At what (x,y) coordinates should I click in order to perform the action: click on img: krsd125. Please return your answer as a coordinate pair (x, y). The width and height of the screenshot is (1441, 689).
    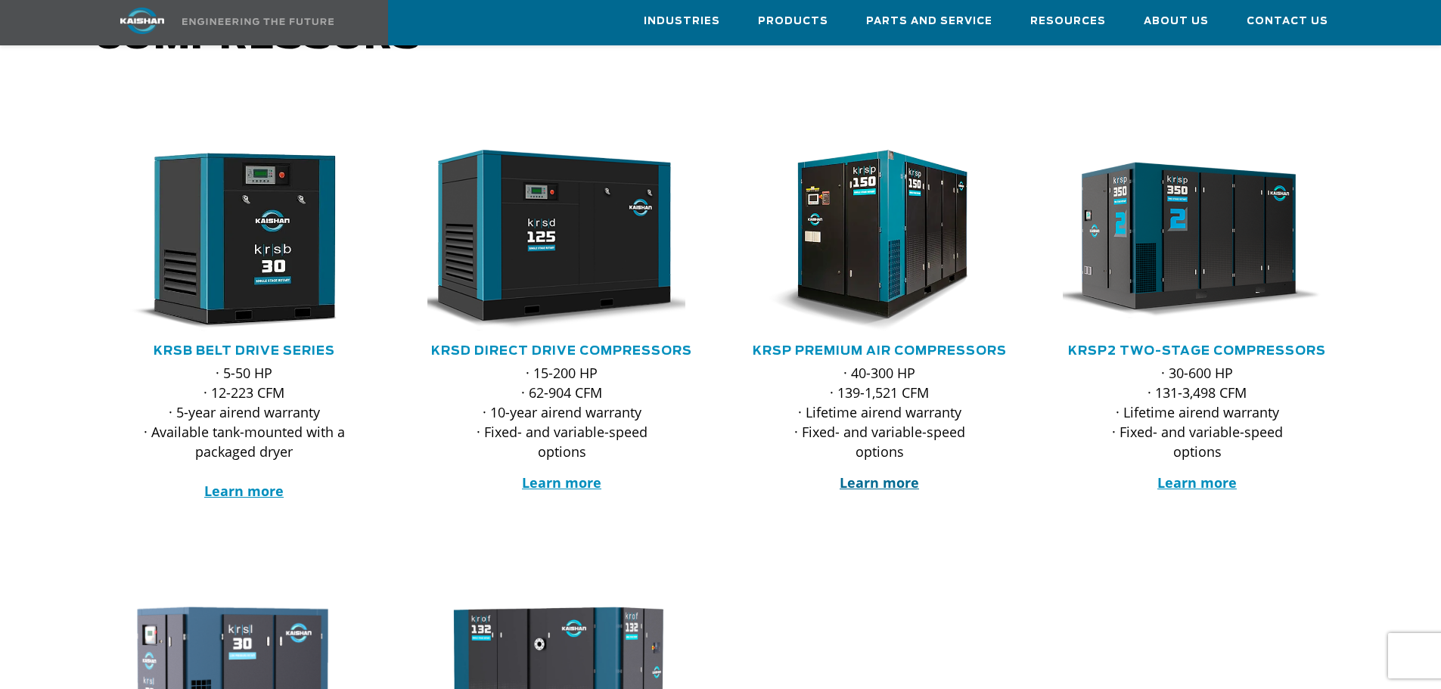
    Looking at the image, I should click on (551, 241).